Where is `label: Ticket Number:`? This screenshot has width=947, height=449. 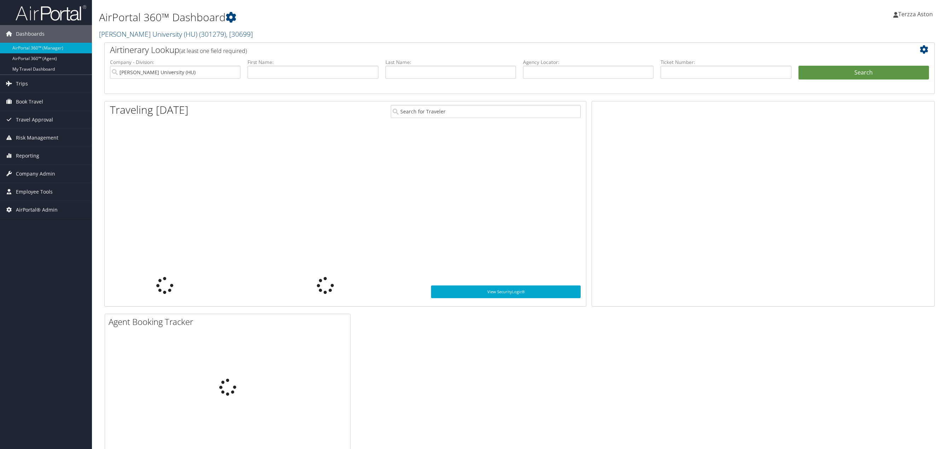
label: Ticket Number: is located at coordinates (725, 62).